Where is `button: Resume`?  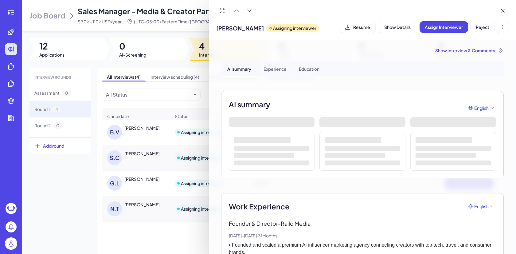 button: Resume is located at coordinates (357, 27).